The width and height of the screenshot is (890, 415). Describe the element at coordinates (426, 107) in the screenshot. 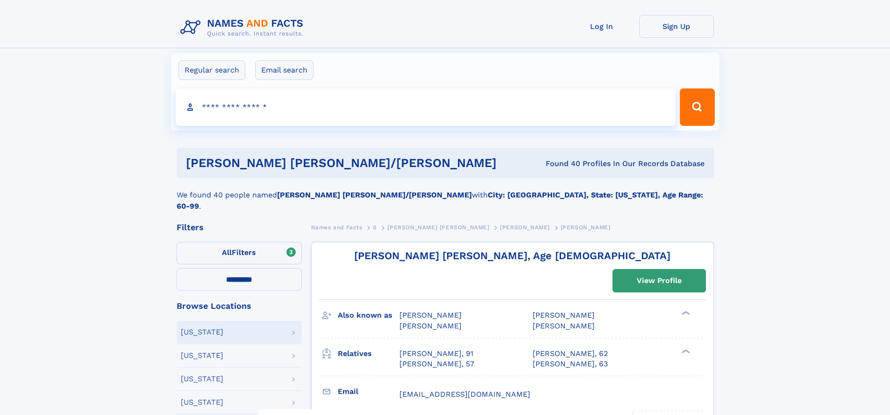

I see `input: search input` at that location.